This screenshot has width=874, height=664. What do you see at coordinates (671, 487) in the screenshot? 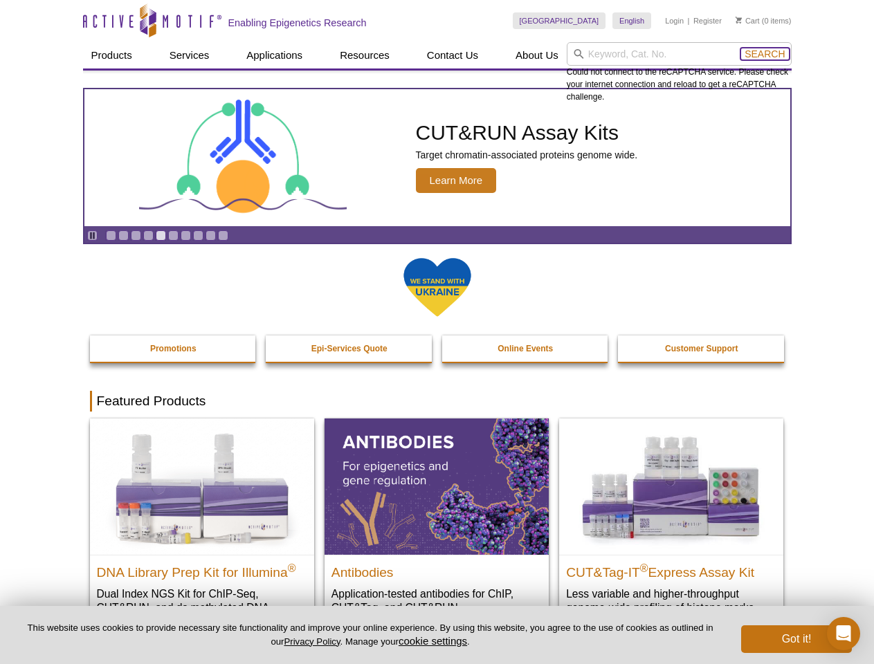
I see `img: CUT&Tag-IT® Express Assay Kit` at bounding box center [671, 487].